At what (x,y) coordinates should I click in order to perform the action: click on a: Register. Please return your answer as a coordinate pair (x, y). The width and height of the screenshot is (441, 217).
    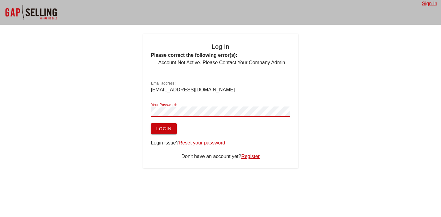
    Looking at the image, I should click on (250, 157).